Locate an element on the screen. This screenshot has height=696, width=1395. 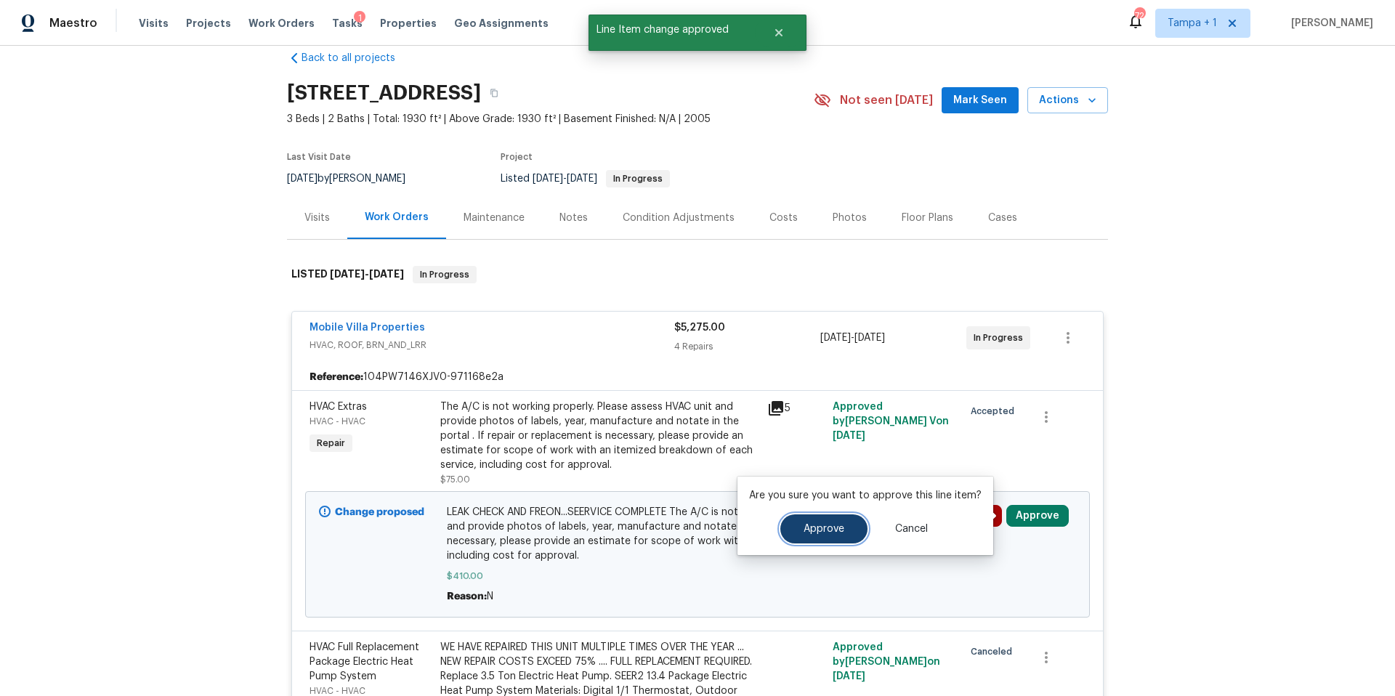
div: Cases is located at coordinates (1003, 218).